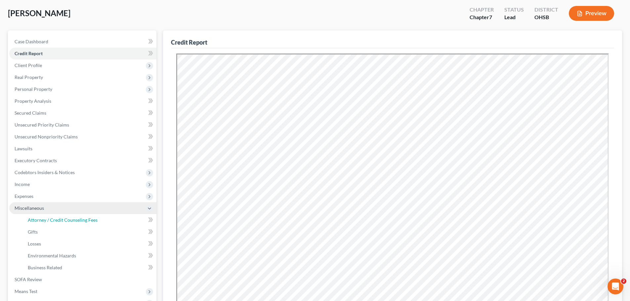  I want to click on div: OHSB, so click(546, 17).